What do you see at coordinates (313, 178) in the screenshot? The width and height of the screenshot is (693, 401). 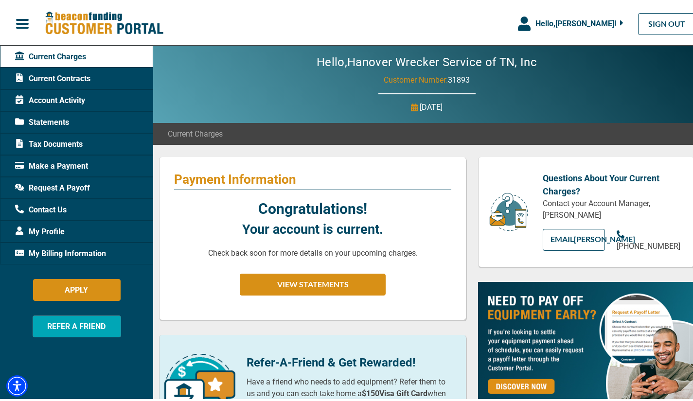 I see `p: Payment Information` at bounding box center [313, 178].